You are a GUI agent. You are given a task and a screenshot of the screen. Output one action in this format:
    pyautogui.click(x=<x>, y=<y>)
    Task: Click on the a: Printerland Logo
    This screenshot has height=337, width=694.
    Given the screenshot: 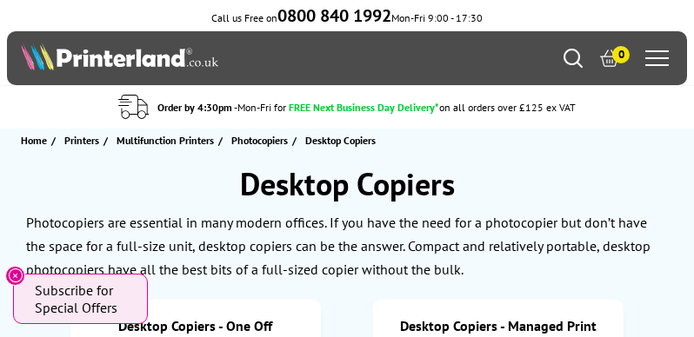 What is the action you would take?
    pyautogui.click(x=183, y=58)
    